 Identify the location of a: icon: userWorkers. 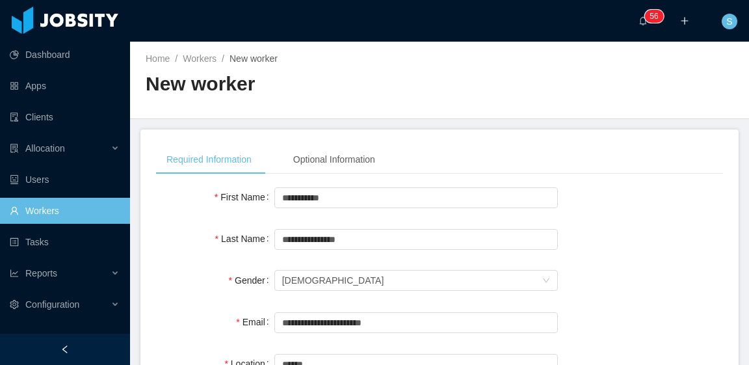
(64, 211).